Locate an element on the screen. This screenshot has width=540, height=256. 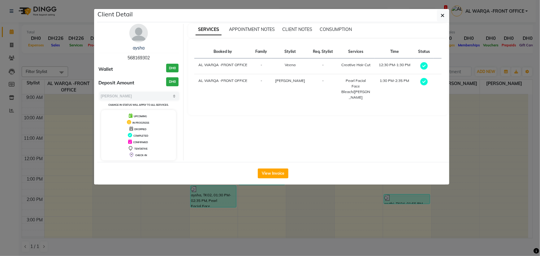
span: 568169302 is located at coordinates (139, 58).